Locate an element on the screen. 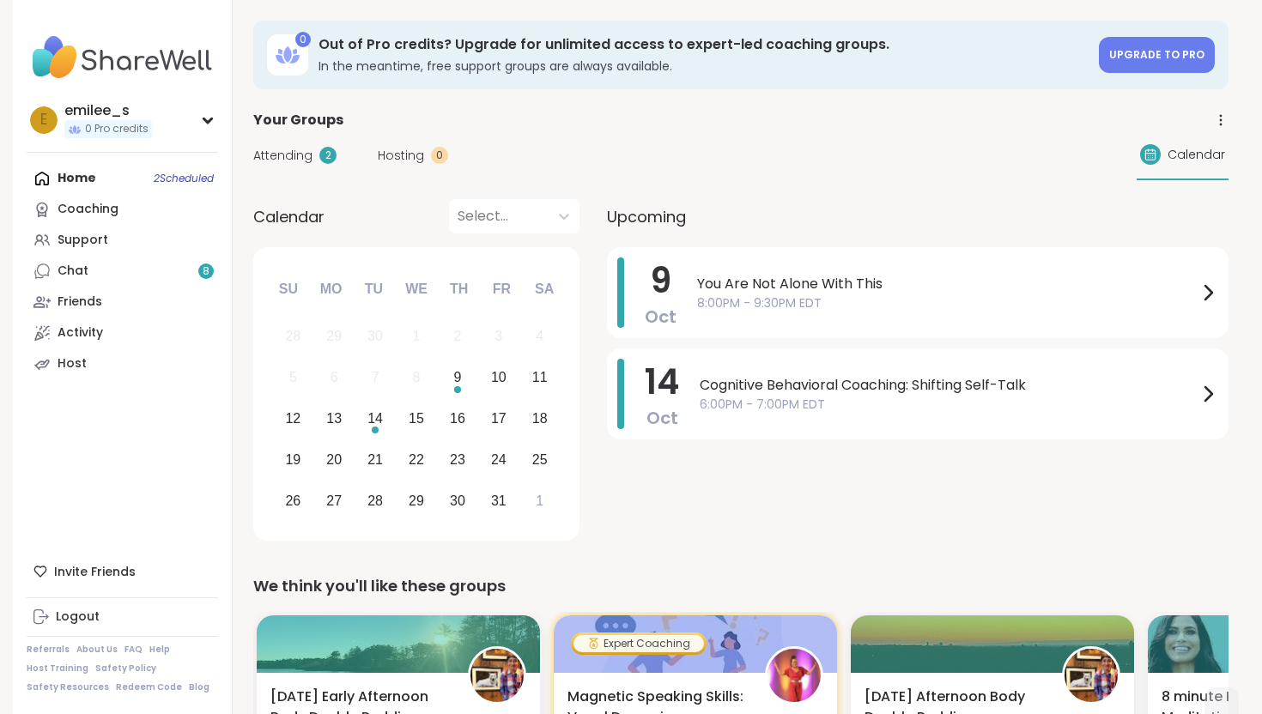  a: Support is located at coordinates (122, 240).